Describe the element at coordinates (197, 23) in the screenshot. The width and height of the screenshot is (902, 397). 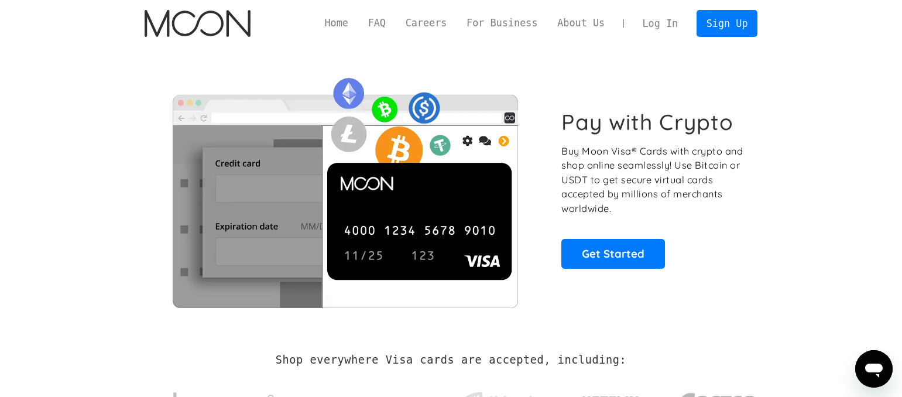
I see `a: home` at that location.